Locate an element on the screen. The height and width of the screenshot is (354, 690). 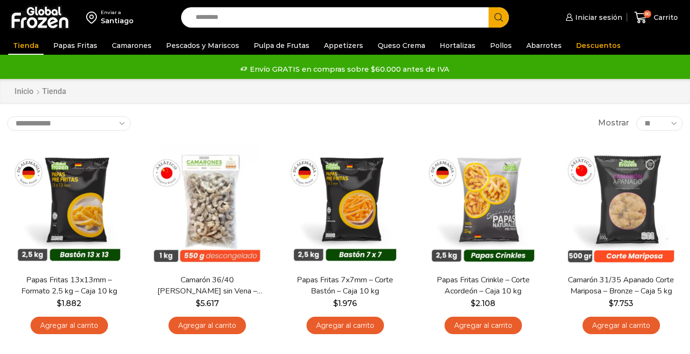
nav: Breadcrumb is located at coordinates (40, 91).